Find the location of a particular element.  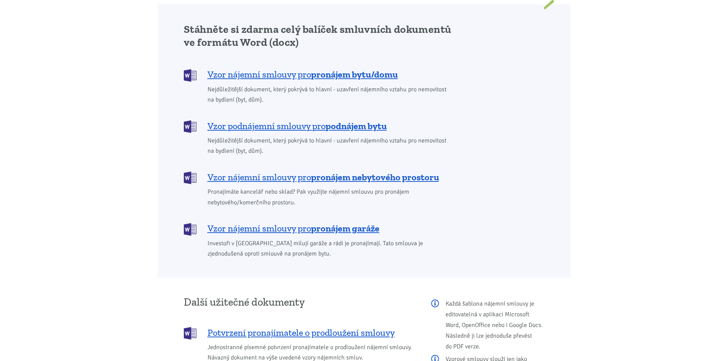

a: Vzor podnájemní smlouvy propodnájem bytu is located at coordinates (318, 126).